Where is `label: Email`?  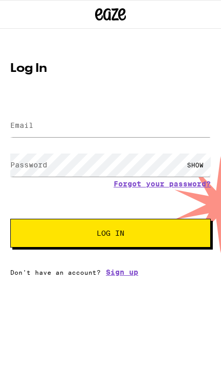
label: Email is located at coordinates (22, 125).